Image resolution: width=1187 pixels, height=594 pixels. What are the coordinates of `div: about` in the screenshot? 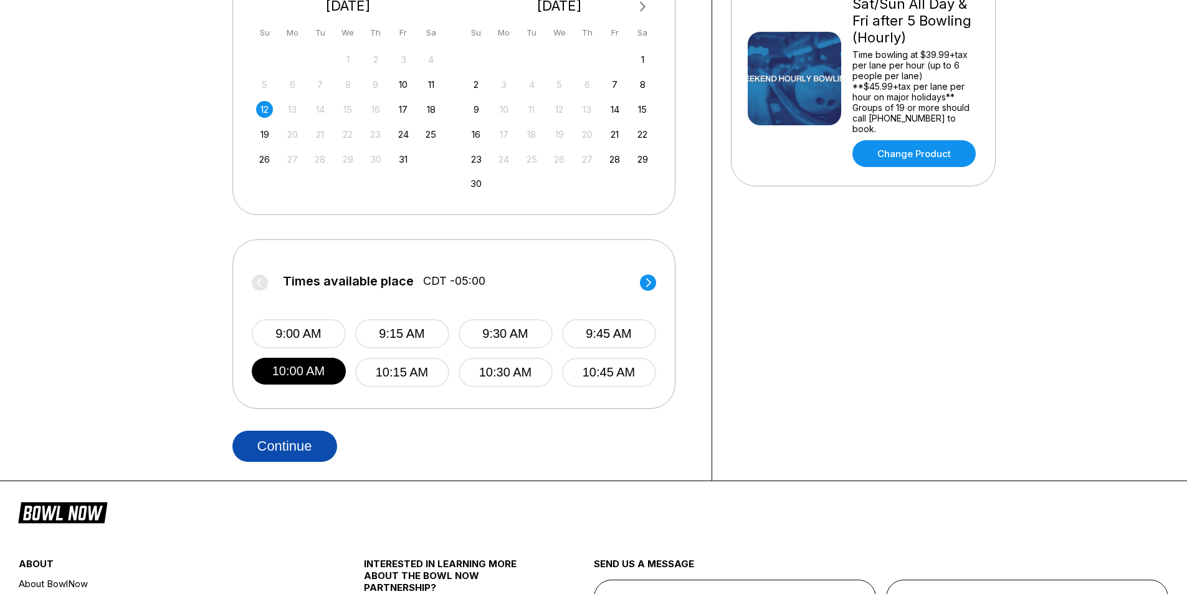 It's located at (162, 566).